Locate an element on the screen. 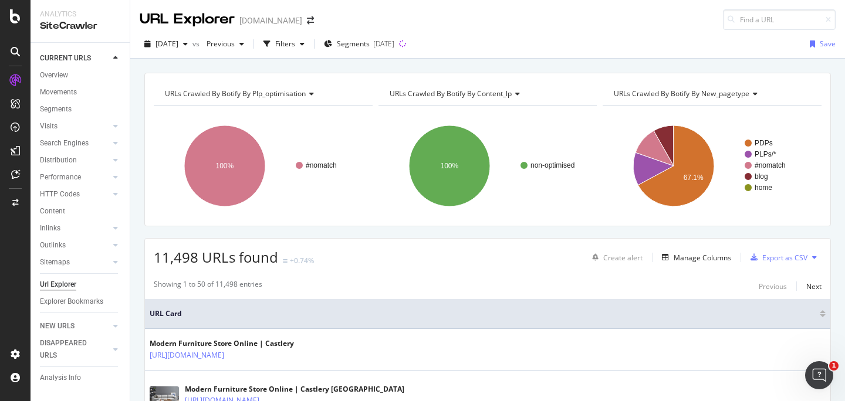 The height and width of the screenshot is (401, 845). div: Visits is located at coordinates (49, 126).